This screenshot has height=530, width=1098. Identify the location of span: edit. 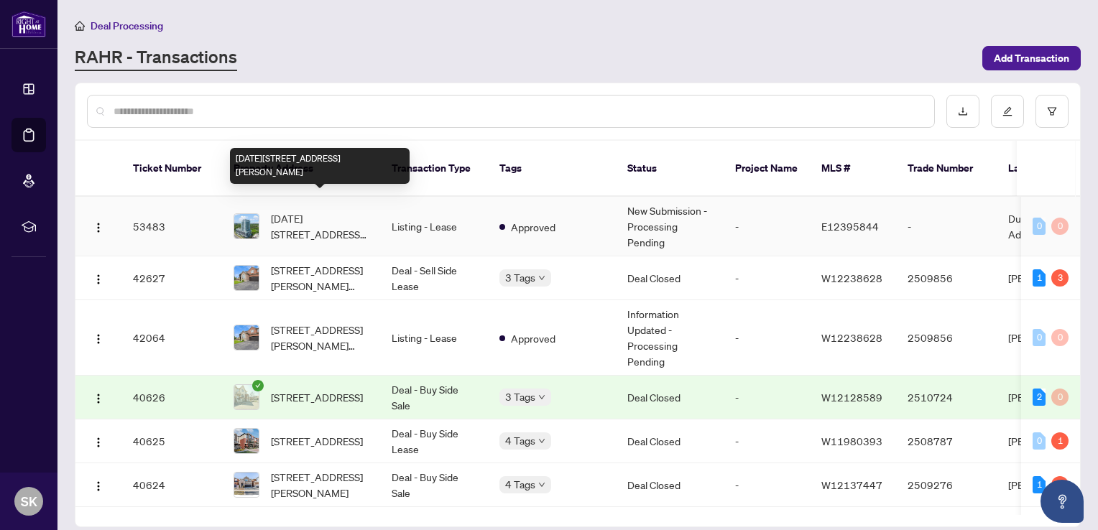
(1008, 111).